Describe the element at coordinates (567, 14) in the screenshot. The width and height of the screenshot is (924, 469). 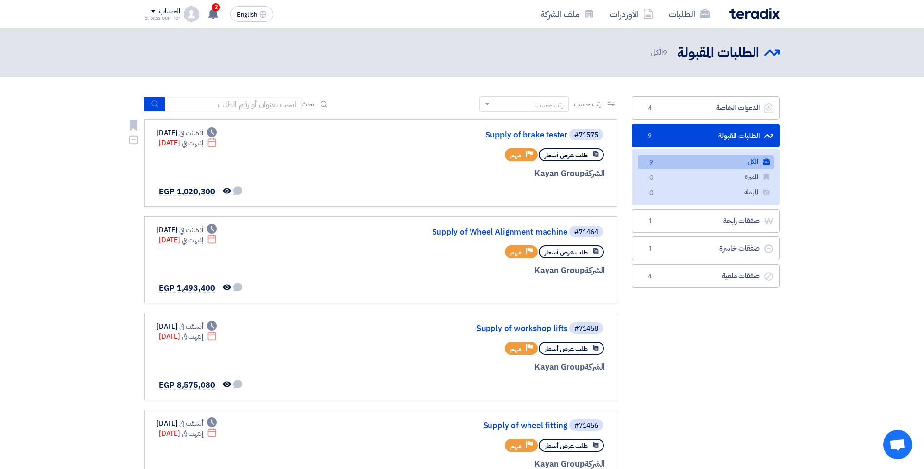
I see `a: ملف الشركة` at that location.